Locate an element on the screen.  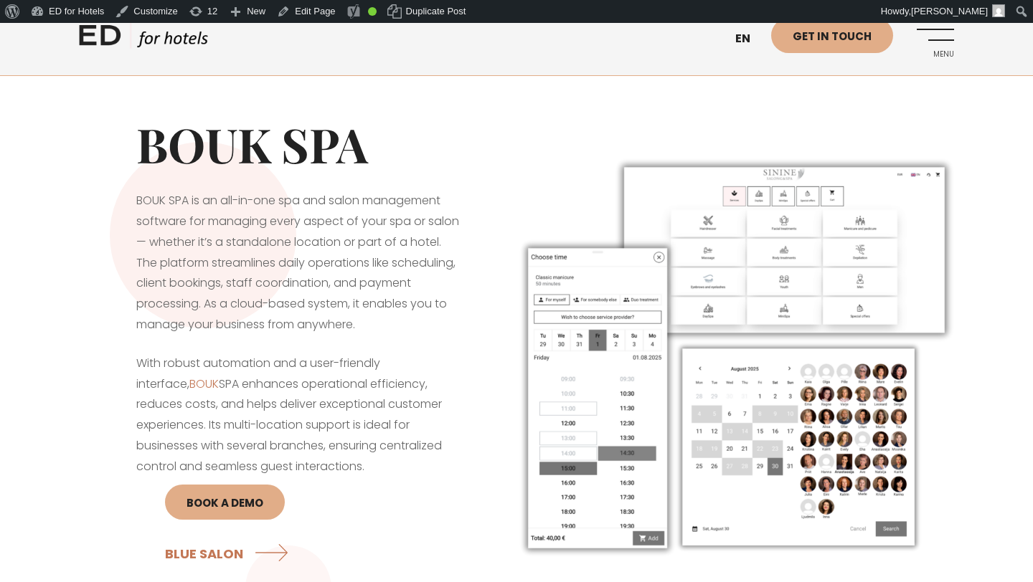
p: BOUK SPA is an all-in-one spa and salon management software for managing every aspect of your spa... is located at coordinates (298, 263).